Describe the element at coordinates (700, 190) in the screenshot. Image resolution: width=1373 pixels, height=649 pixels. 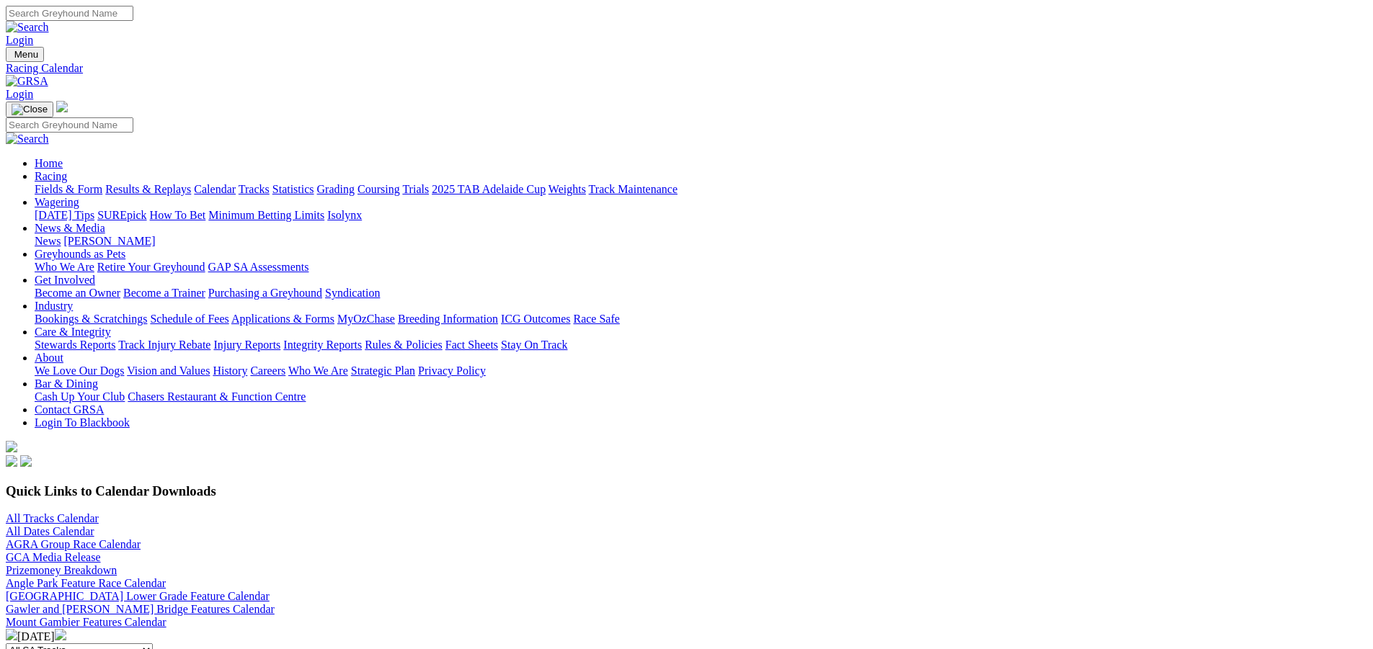
I see `div: Racing` at that location.